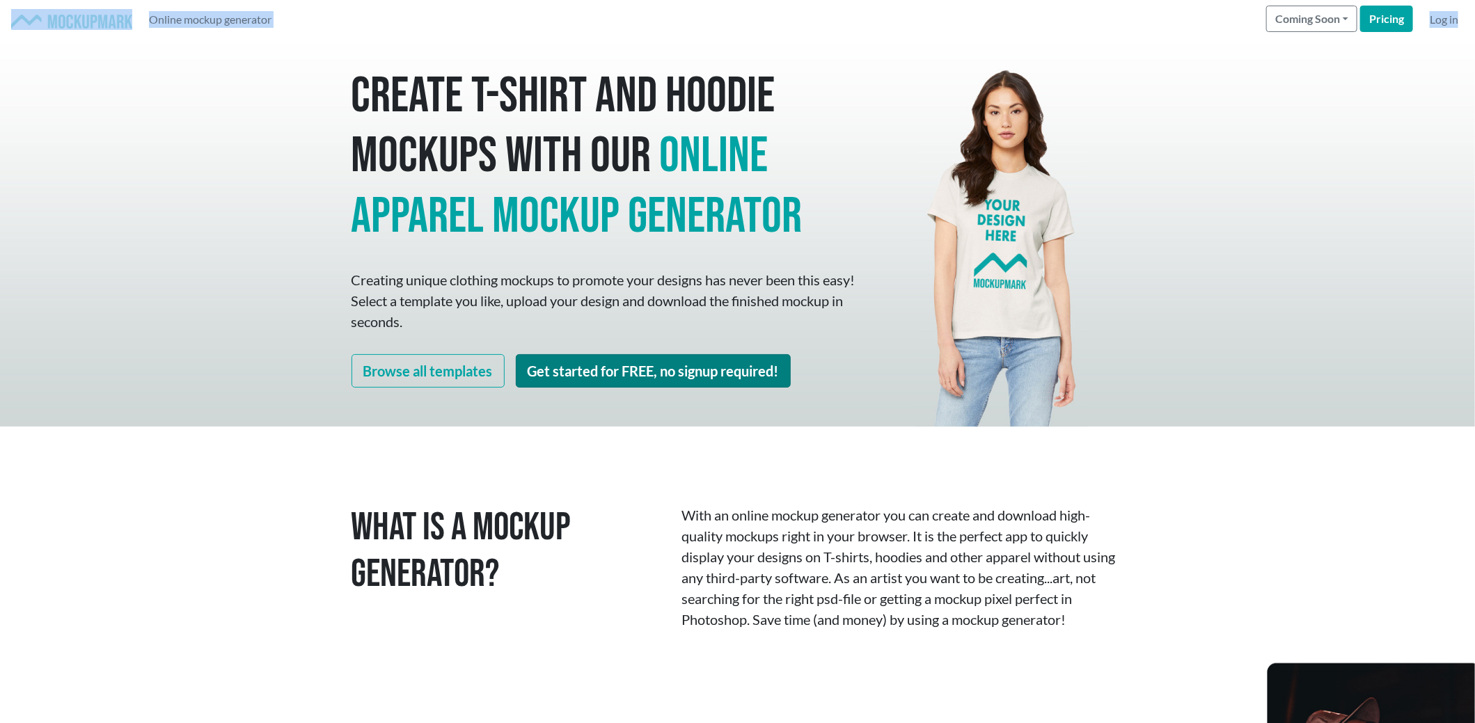 Image resolution: width=1475 pixels, height=723 pixels. I want to click on img: Mockup Mark, so click(72, 22).